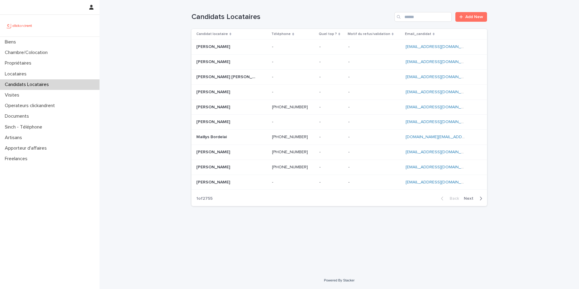  I want to click on p: ADAMA DOUMBIA DOUMBIA Adama, so click(227, 76).